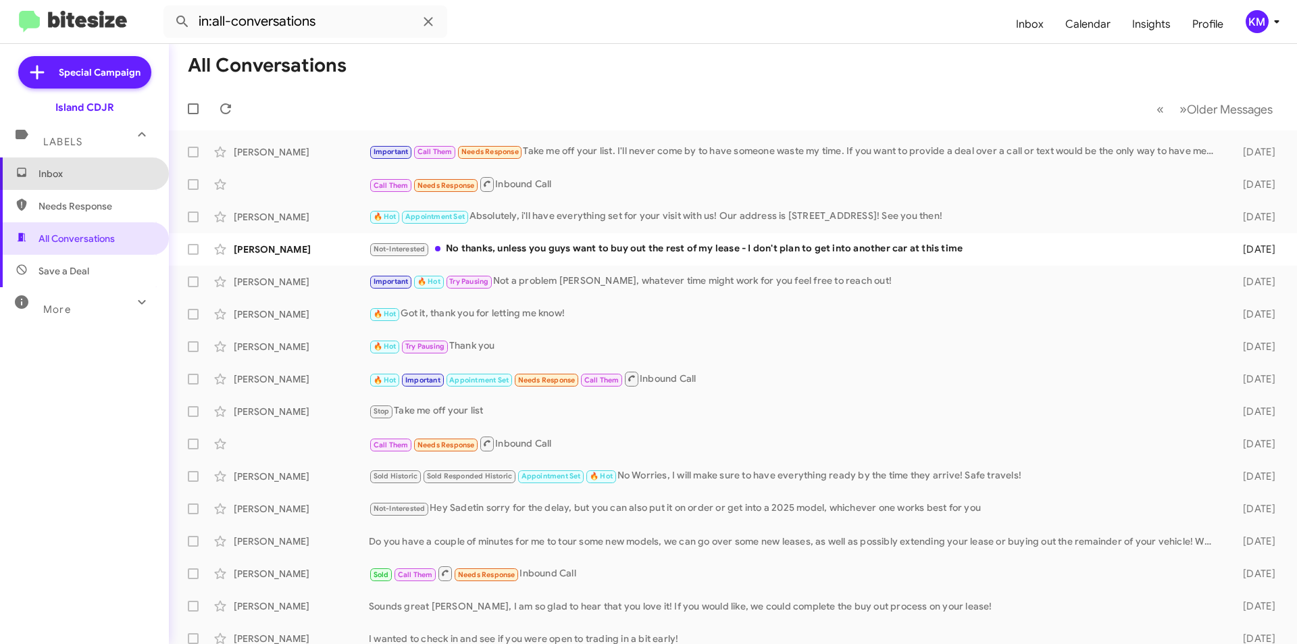 The height and width of the screenshot is (644, 1297). I want to click on a: Inbox, so click(1029, 24).